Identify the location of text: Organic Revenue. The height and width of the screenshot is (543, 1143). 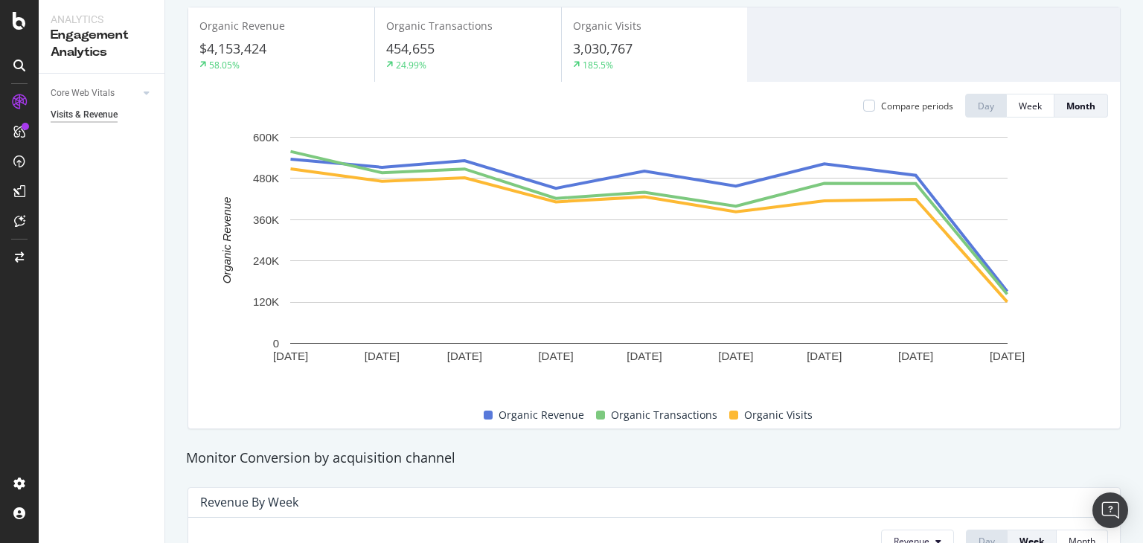
(226, 240).